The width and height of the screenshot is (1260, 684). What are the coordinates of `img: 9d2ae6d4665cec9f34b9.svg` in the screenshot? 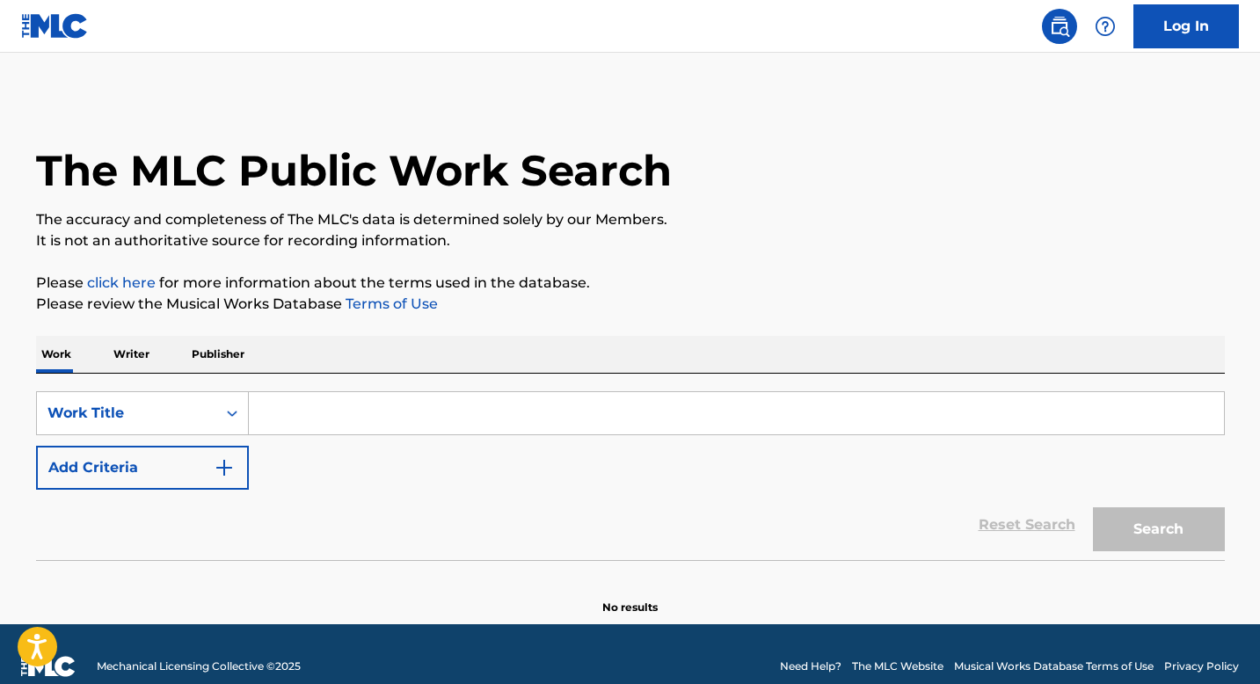 It's located at (224, 468).